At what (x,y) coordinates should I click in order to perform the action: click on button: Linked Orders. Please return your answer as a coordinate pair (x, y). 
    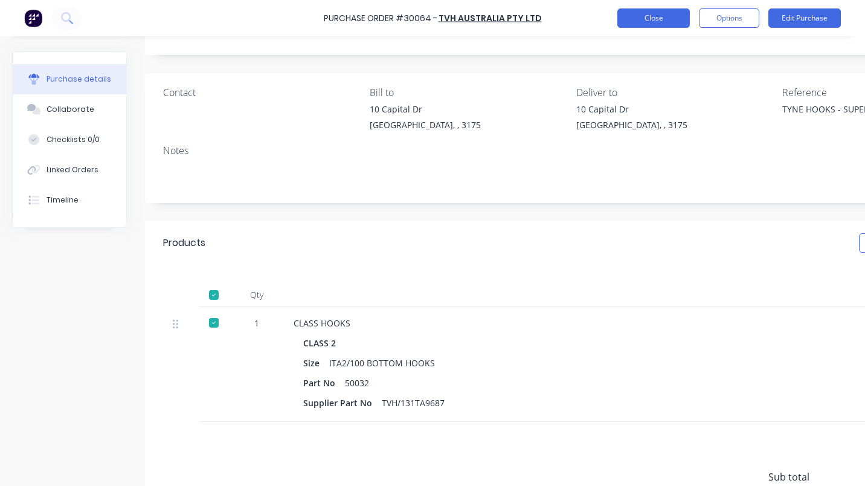
    Looking at the image, I should click on (69, 170).